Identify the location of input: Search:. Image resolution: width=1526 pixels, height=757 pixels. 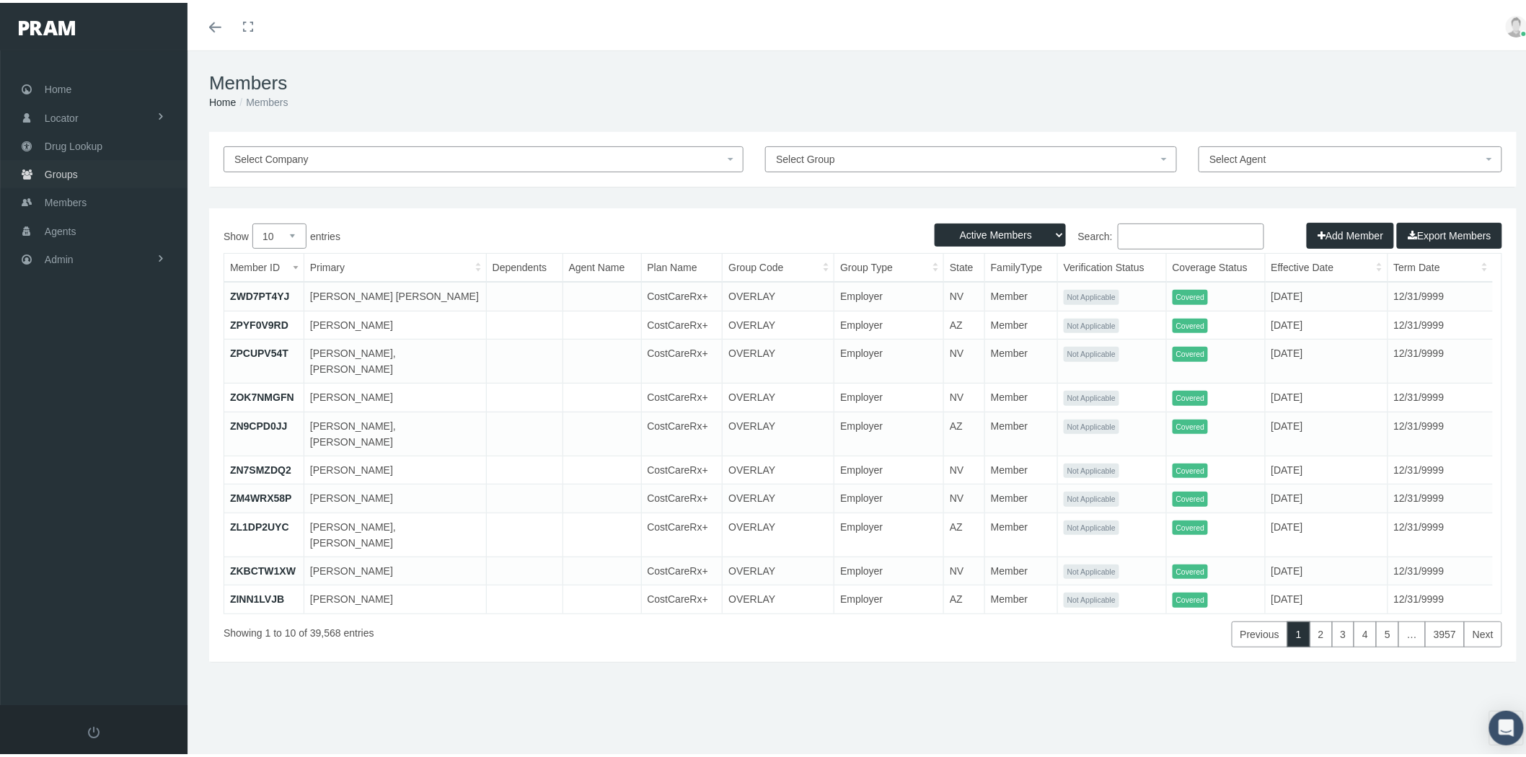
(1191, 234).